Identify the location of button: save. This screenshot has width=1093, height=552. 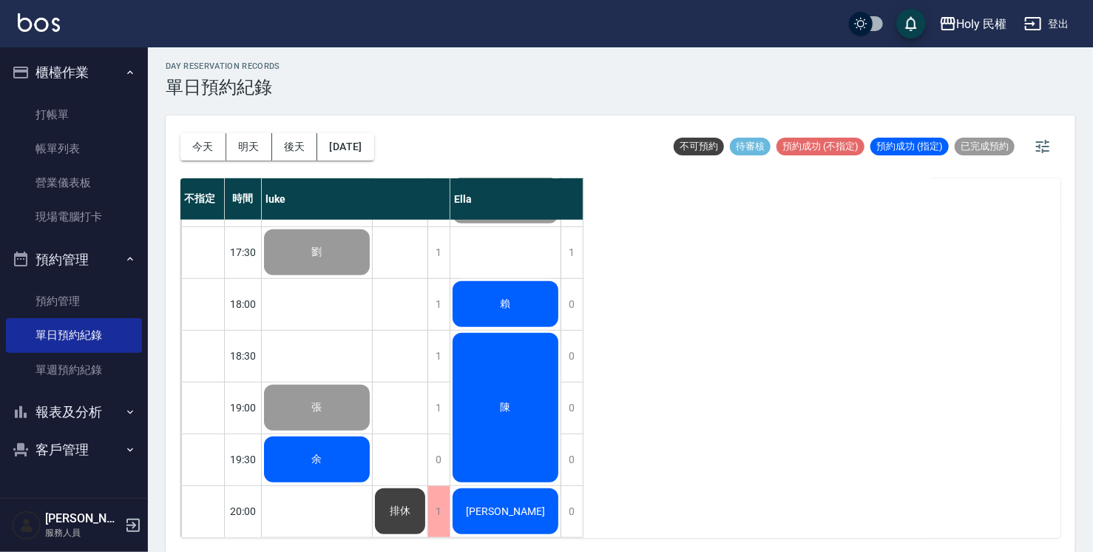
(911, 24).